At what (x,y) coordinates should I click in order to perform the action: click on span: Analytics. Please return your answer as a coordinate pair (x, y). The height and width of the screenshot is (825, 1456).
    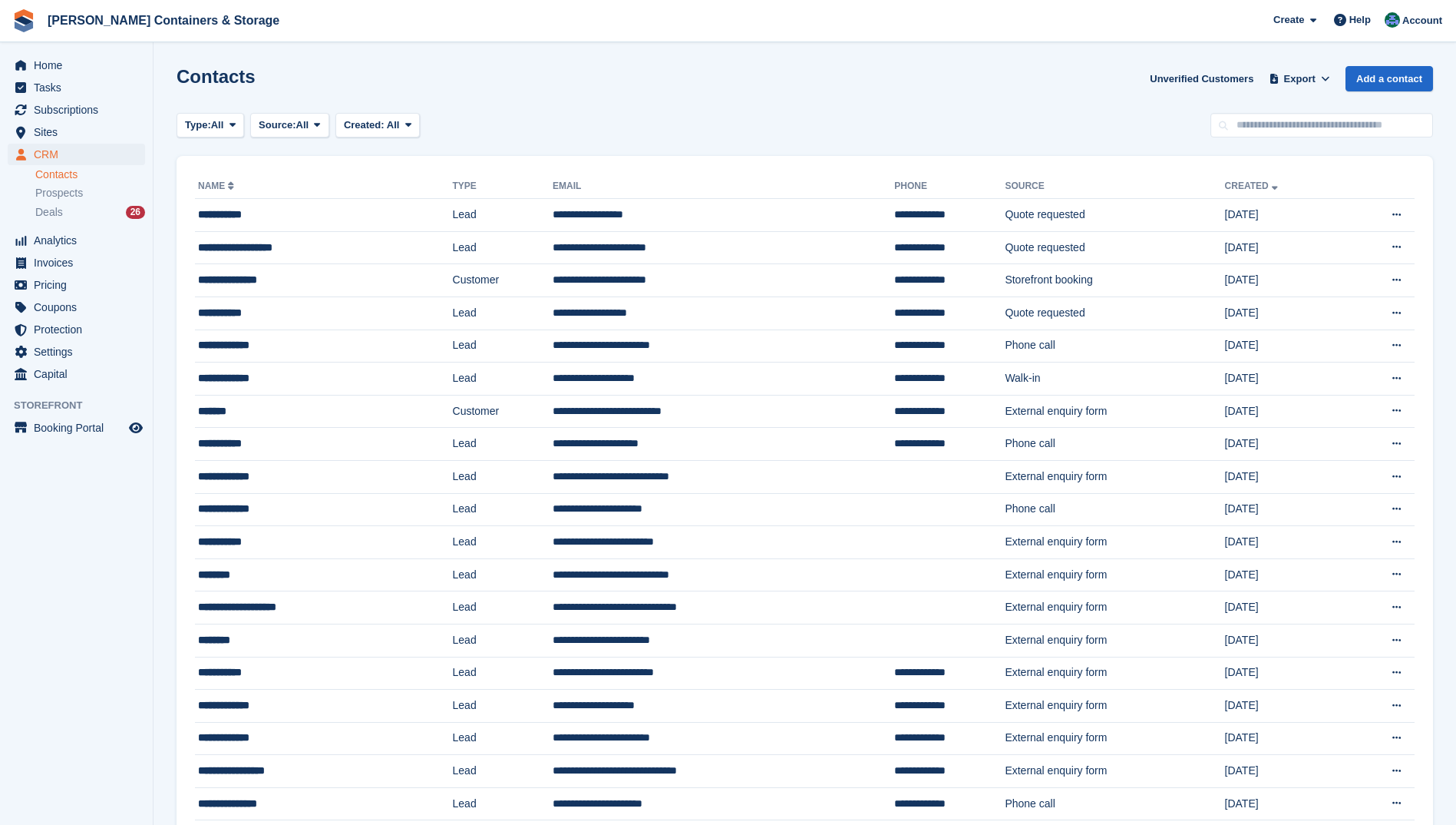
    Looking at the image, I should click on (79, 240).